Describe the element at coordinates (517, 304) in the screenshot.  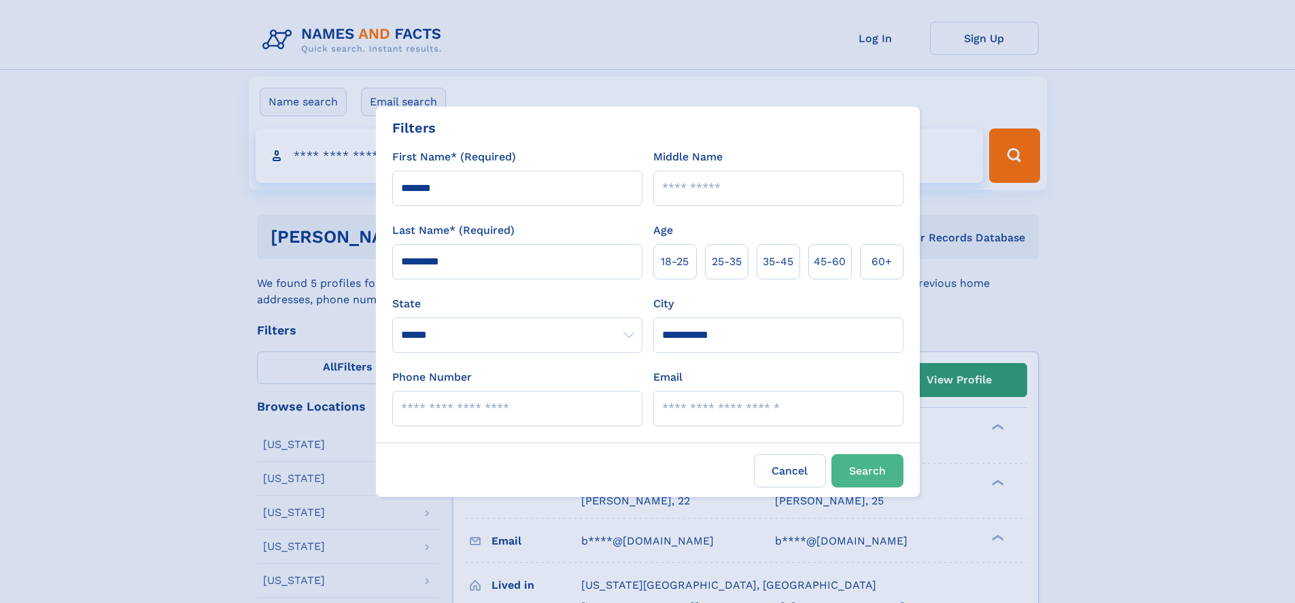
I see `label: State` at that location.